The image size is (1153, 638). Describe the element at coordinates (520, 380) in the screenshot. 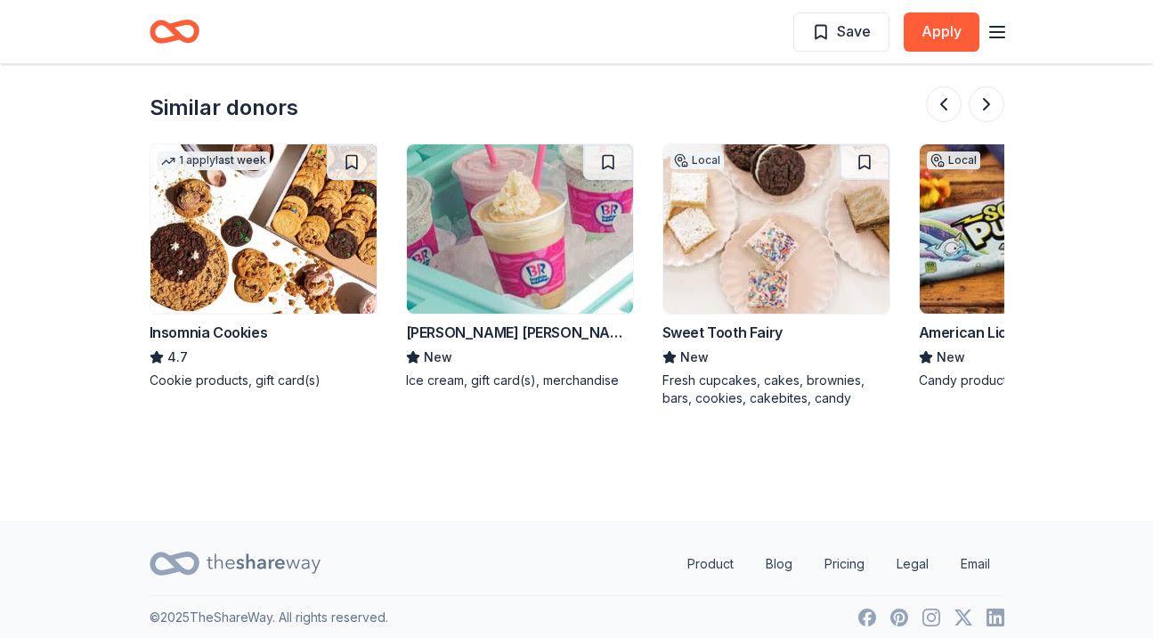

I see `div: Ice cream, gift card(s), merchandise` at that location.